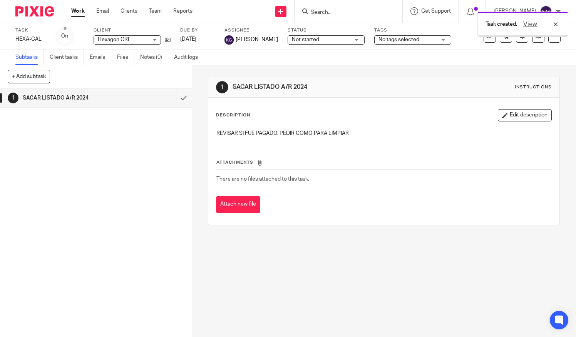 Image resolution: width=576 pixels, height=337 pixels. Describe the element at coordinates (31, 30) in the screenshot. I see `label: Task` at that location.